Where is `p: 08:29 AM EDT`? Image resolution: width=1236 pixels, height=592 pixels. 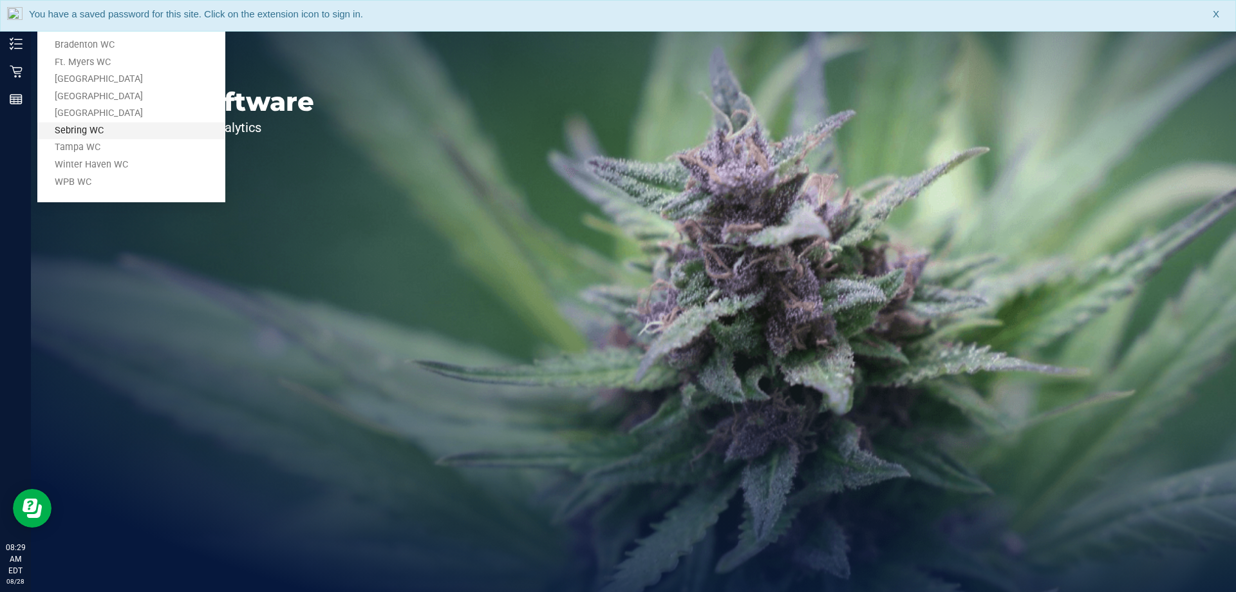
p: 08:29 AM EDT is located at coordinates (15, 559).